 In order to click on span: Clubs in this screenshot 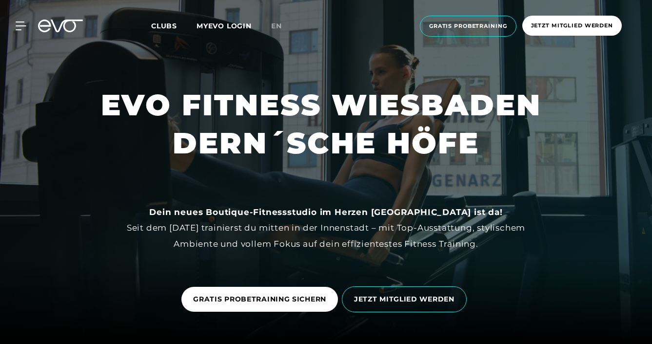, I will do `click(164, 26)`.